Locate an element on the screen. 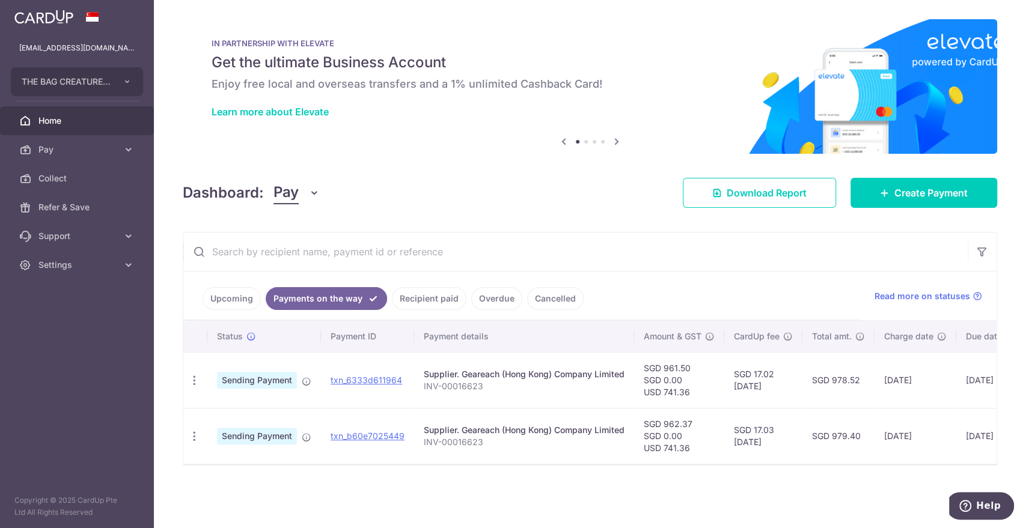 The image size is (1026, 528). td: SGD 978.52 is located at coordinates (839, 380).